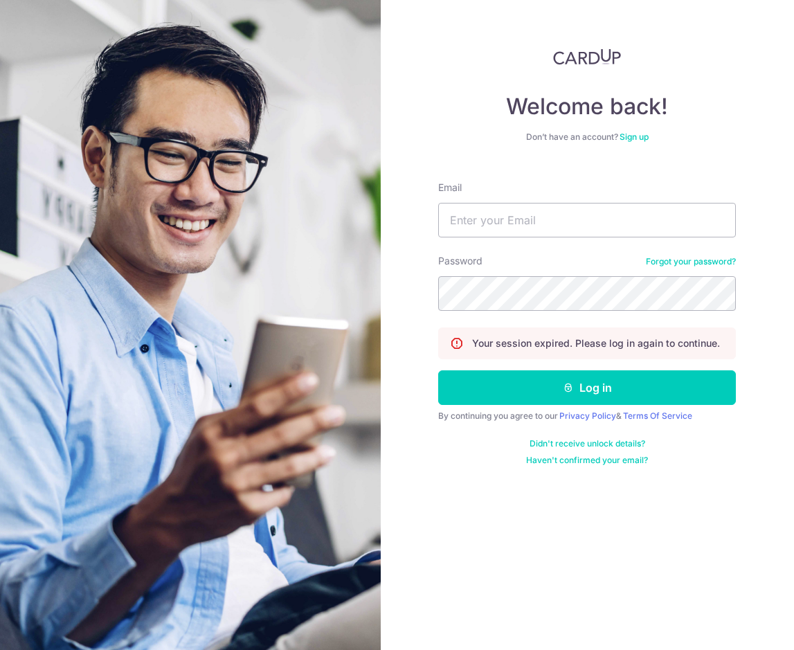 The width and height of the screenshot is (794, 650). I want to click on a: Forgot your password?, so click(691, 262).